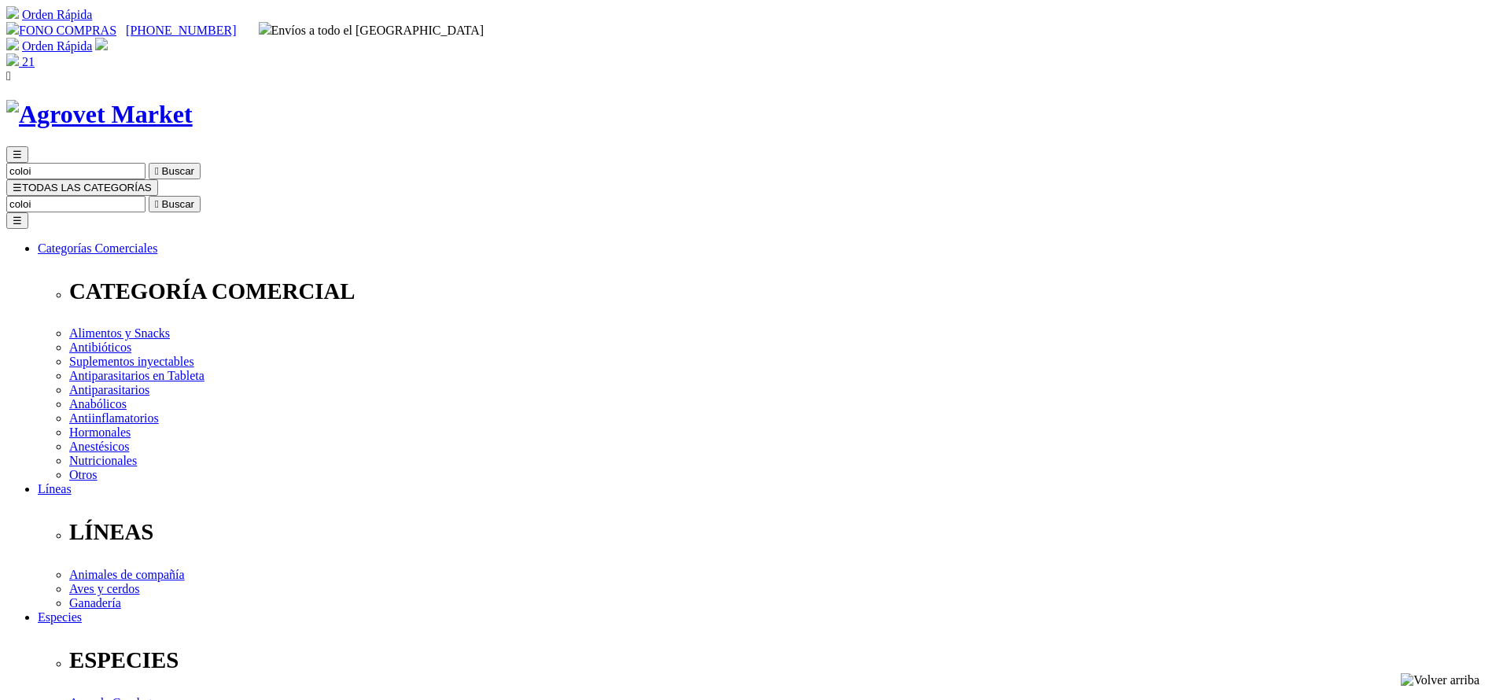 Image resolution: width=1492 pixels, height=700 pixels. I want to click on span: Especies, so click(60, 617).